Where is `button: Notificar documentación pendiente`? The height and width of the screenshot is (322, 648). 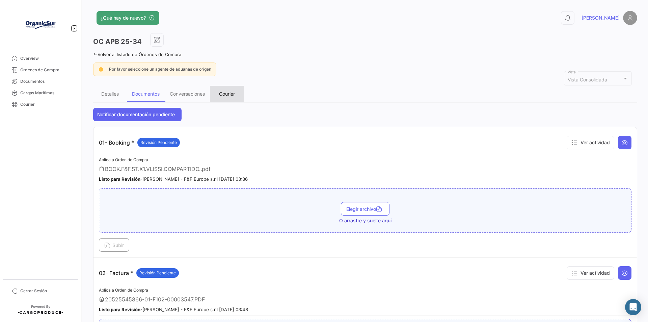 button: Notificar documentación pendiente is located at coordinates (137, 114).